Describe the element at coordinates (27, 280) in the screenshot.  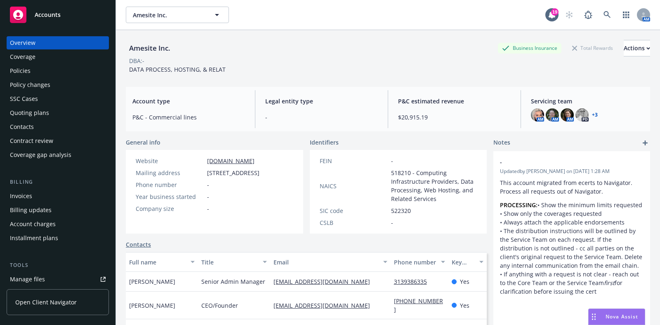
I see `div: Manage files` at that location.